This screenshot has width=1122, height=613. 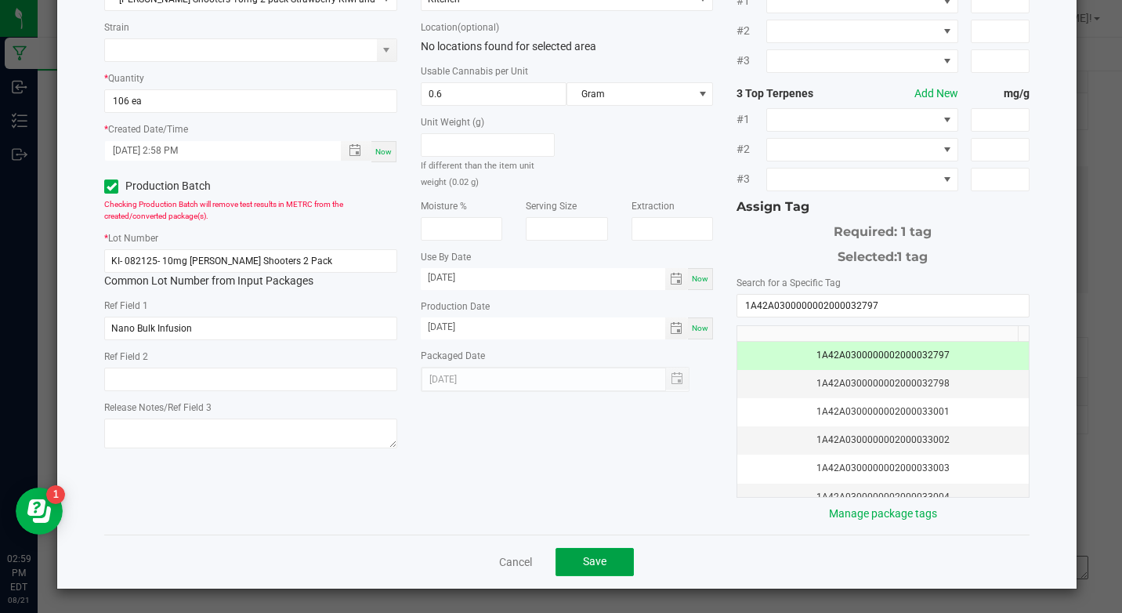 I want to click on label: Unit Weight (g), so click(x=452, y=122).